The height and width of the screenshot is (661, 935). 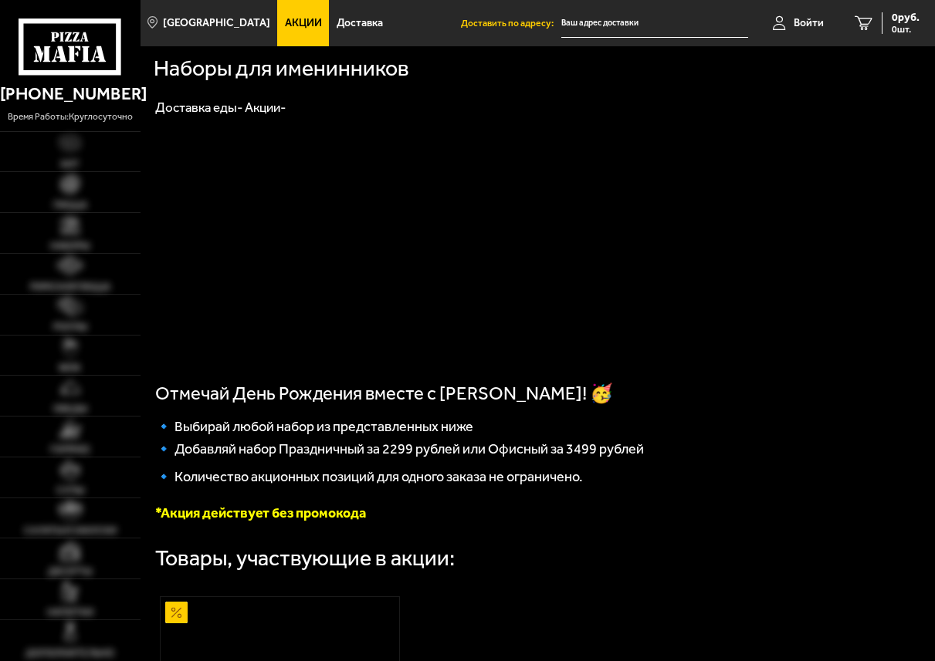 What do you see at coordinates (511, 23) in the screenshot?
I see `span: Доставить по адресу:` at bounding box center [511, 23].